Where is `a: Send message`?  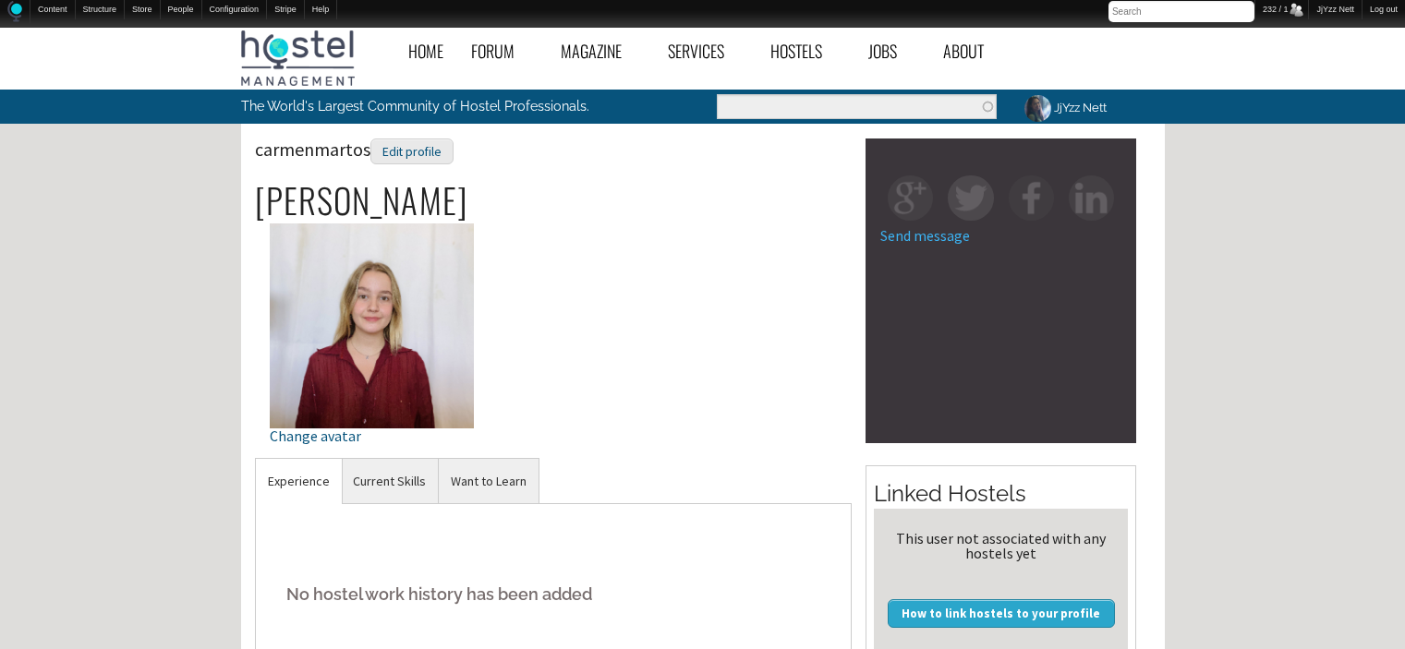 a: Send message is located at coordinates (925, 236).